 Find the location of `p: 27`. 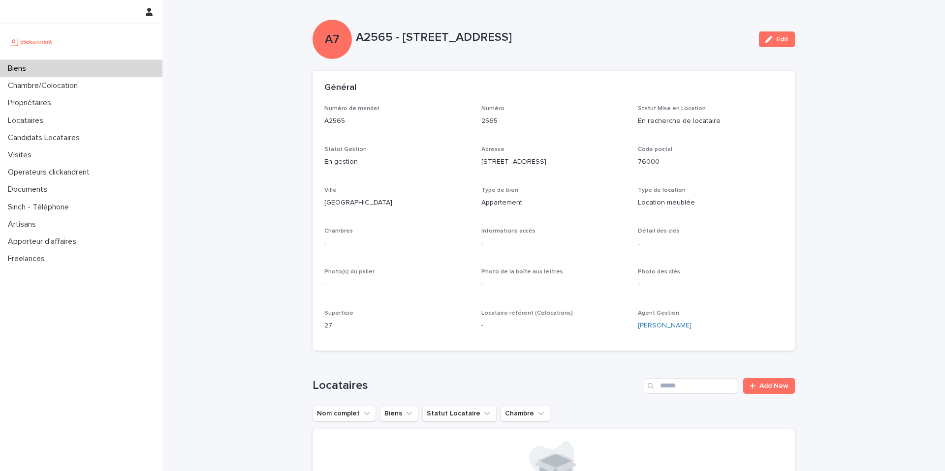

p: 27 is located at coordinates (397, 326).